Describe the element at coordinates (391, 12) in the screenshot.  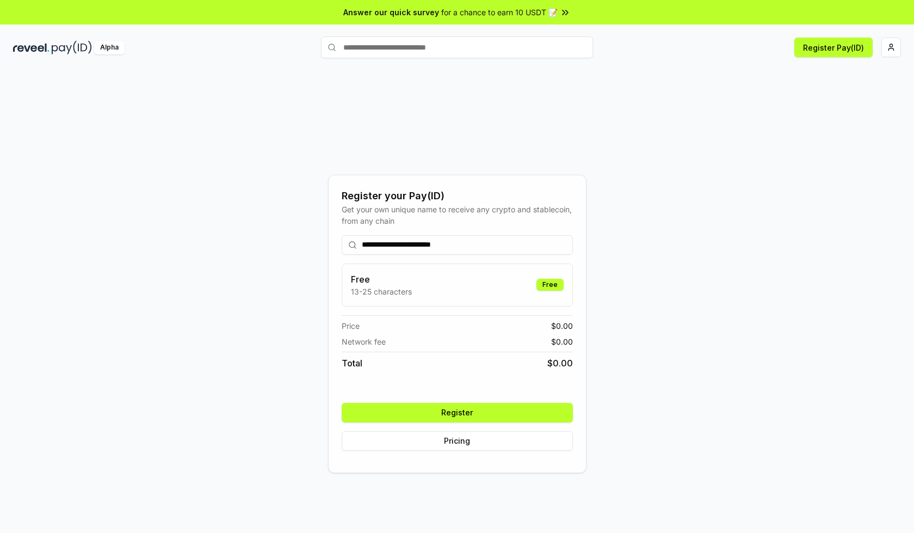
I see `span: Answer our quick survey` at that location.